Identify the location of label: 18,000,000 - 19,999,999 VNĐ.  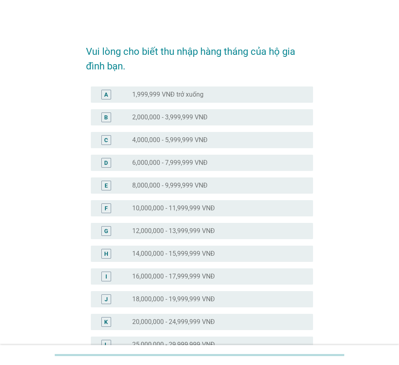
(174, 299).